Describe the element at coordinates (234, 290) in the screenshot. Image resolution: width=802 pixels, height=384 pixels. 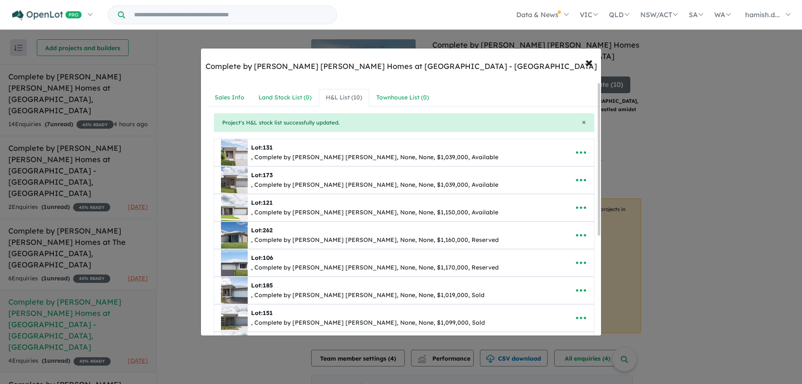
I see `img: Complete%20by%20McDonald%20Jones%20Homes%20at%20Forest%20Reach%20-%20Huntley%20%20-%20Lot%20185__...` at that location.